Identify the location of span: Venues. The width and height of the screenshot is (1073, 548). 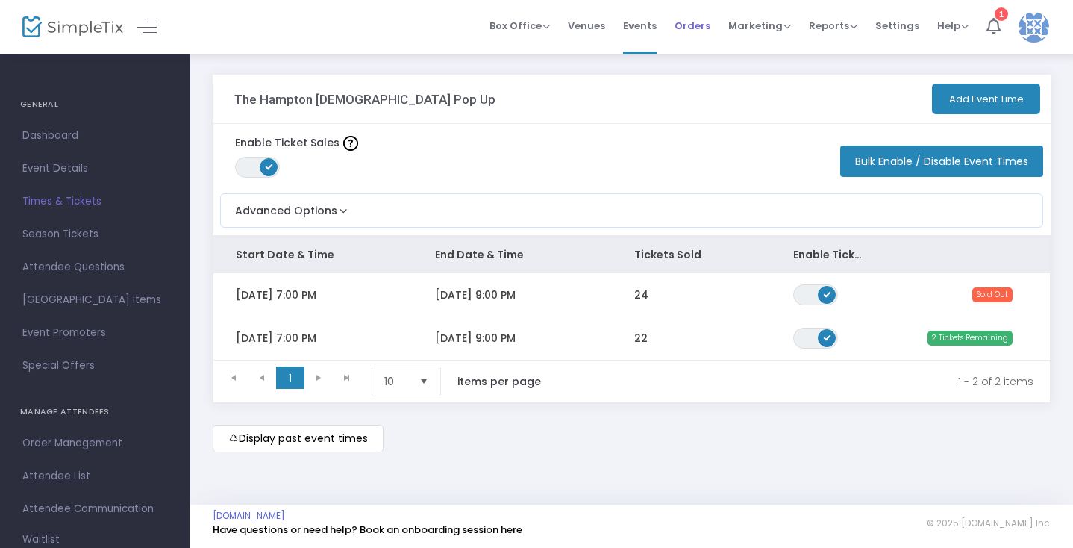
(587, 25).